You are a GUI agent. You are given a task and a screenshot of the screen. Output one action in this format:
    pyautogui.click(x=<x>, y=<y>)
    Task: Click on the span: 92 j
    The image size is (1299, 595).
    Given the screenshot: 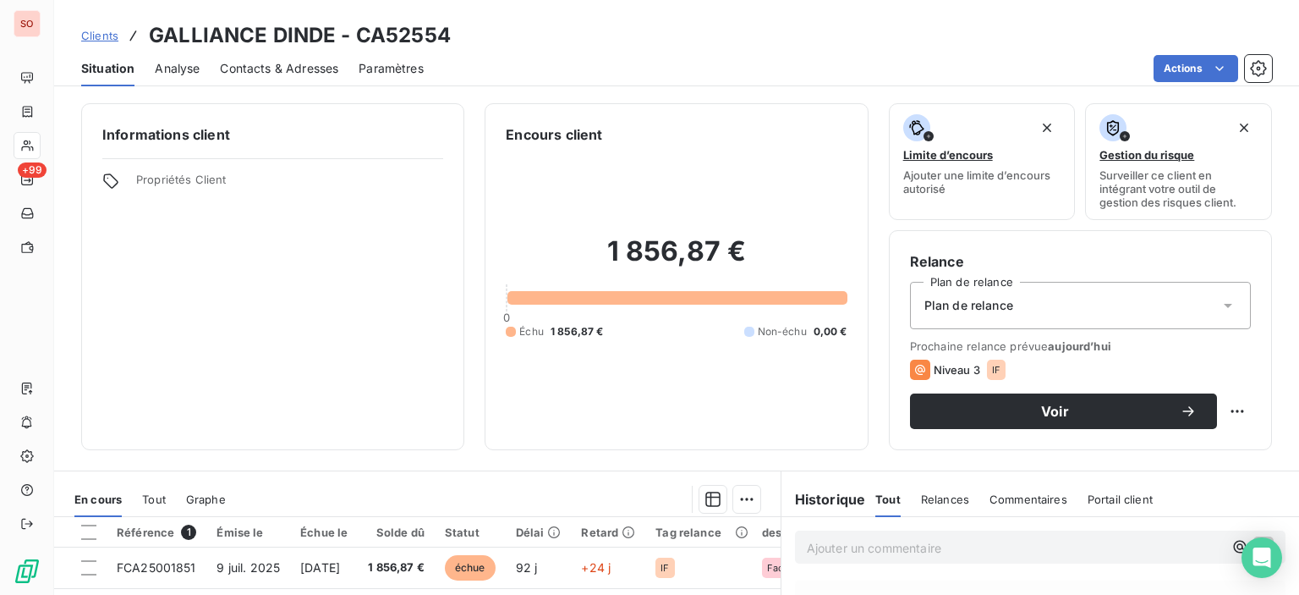 What is the action you would take?
    pyautogui.click(x=527, y=567)
    